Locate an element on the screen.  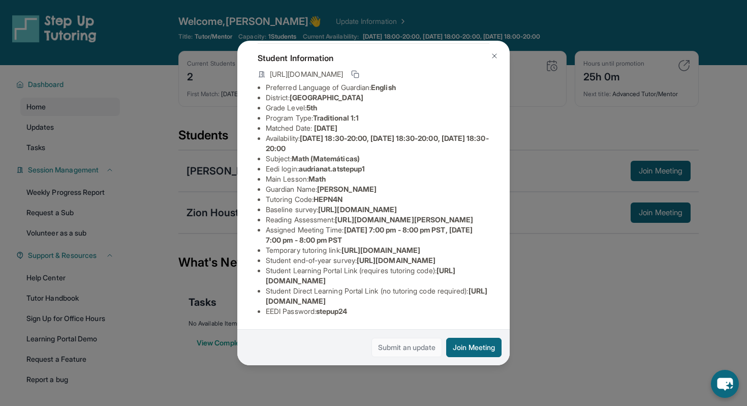
h4: Student Information is located at coordinates (374, 58).